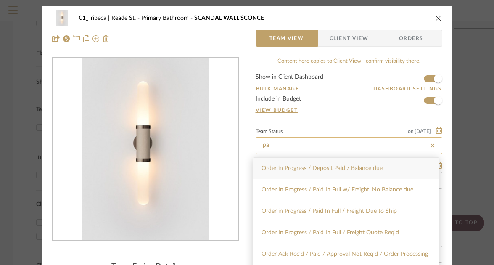 The height and width of the screenshot is (265, 494). I want to click on img: 7c4371b9-8035-41f2-baea-ea8ef142cbde_436x436.jpg, so click(146, 149).